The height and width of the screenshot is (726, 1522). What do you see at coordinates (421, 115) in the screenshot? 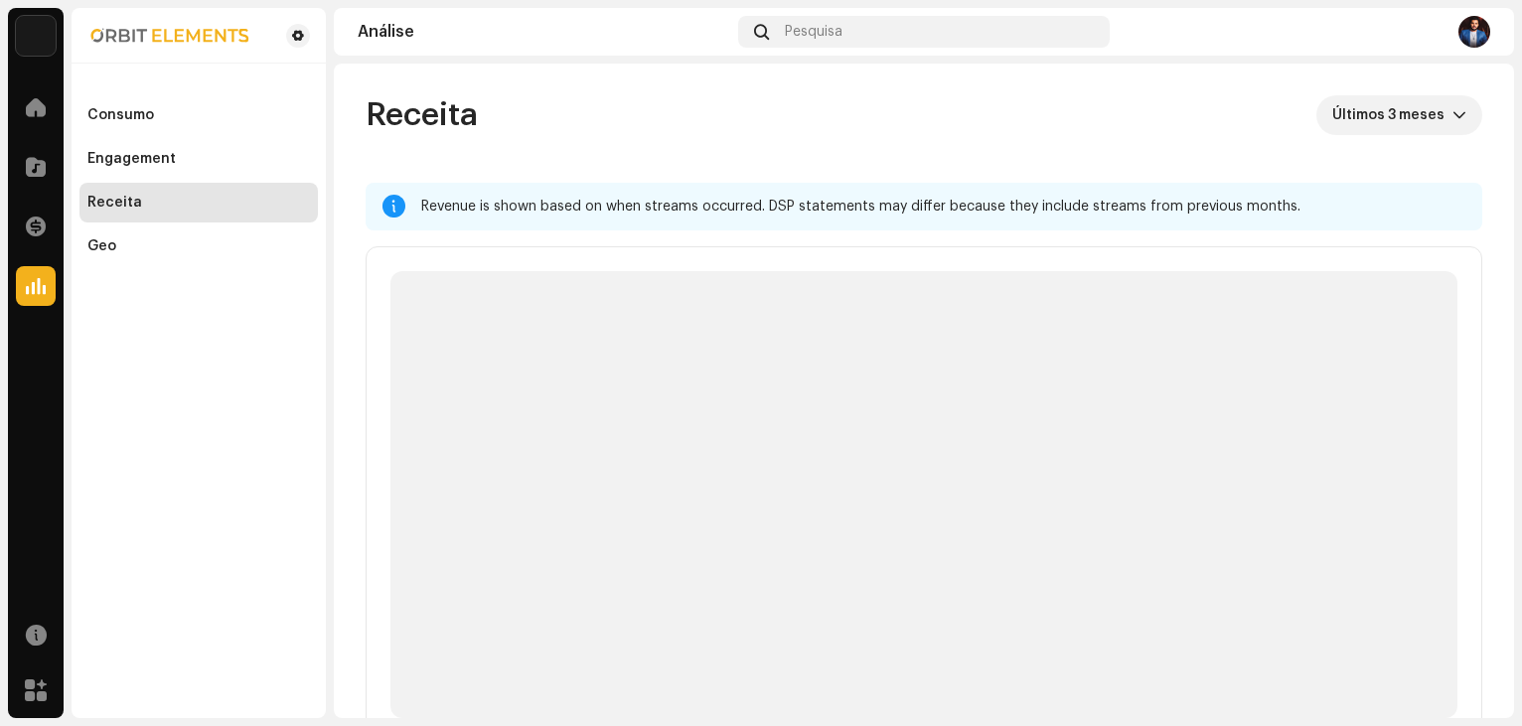
I see `span: Receita` at bounding box center [421, 115].